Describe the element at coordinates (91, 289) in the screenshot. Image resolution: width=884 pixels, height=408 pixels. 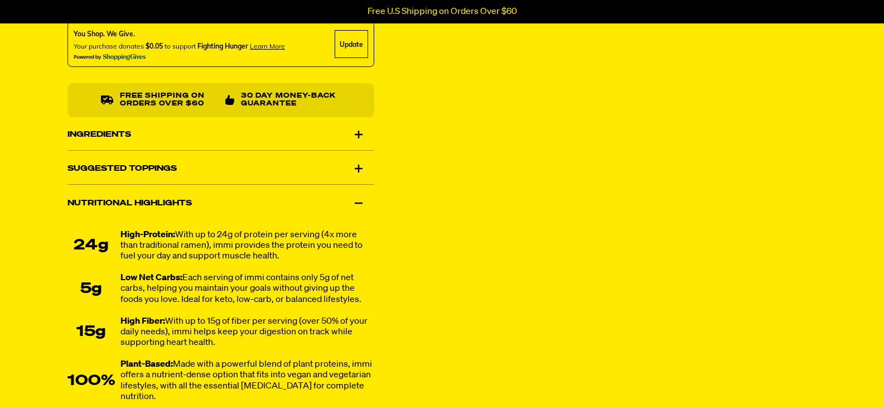
I see `div: 5g` at that location.